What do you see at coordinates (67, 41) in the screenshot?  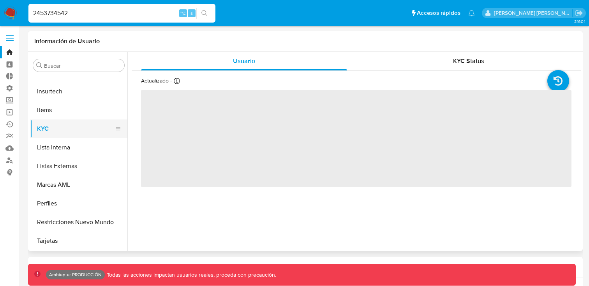 I see `h1: Información de Usuario` at bounding box center [67, 41].